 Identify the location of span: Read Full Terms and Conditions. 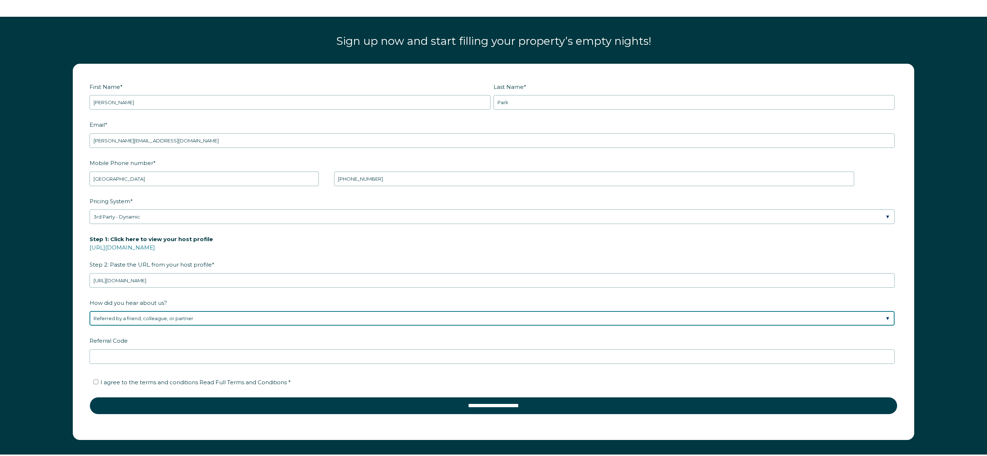
(243, 382).